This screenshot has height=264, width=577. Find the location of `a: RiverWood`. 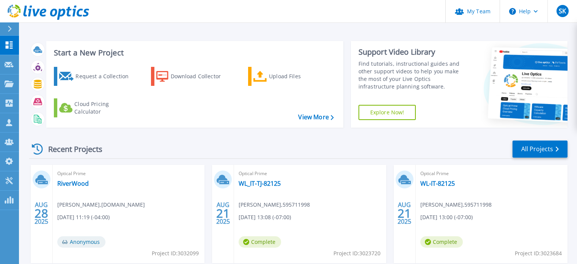

a: RiverWood is located at coordinates (73, 183).